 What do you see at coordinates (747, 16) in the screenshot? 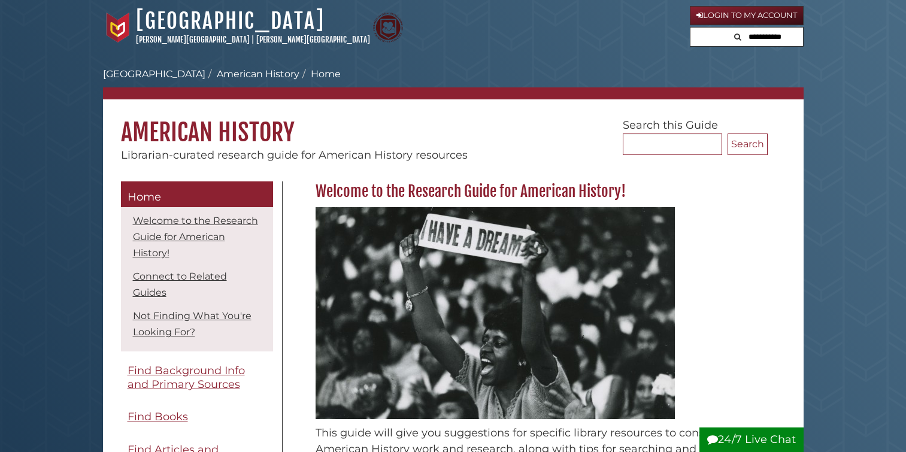
I see `a: Login to My Account` at bounding box center [747, 16].